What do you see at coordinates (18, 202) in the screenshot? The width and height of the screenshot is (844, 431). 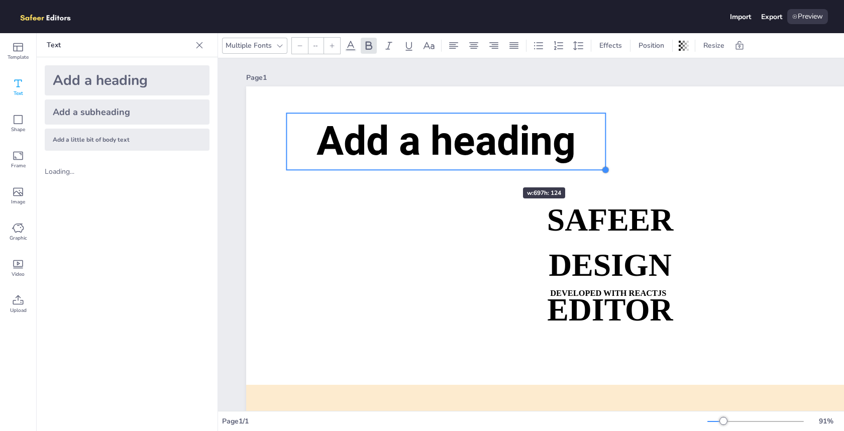 I see `span: Image` at bounding box center [18, 202].